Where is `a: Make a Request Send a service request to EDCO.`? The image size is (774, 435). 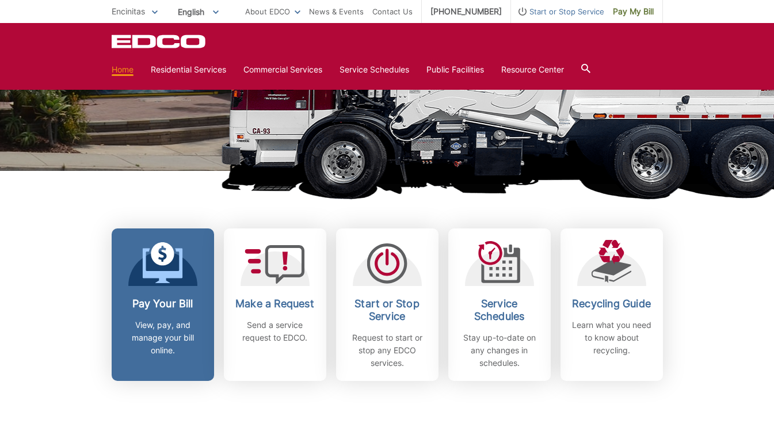 a: Make a Request Send a service request to EDCO. is located at coordinates (275, 304).